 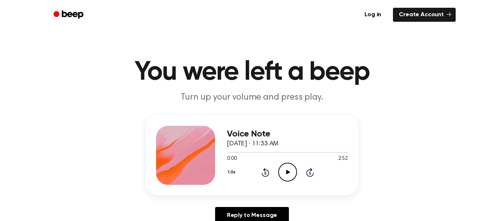 What do you see at coordinates (425, 15) in the screenshot?
I see `a: Create Account` at bounding box center [425, 15].